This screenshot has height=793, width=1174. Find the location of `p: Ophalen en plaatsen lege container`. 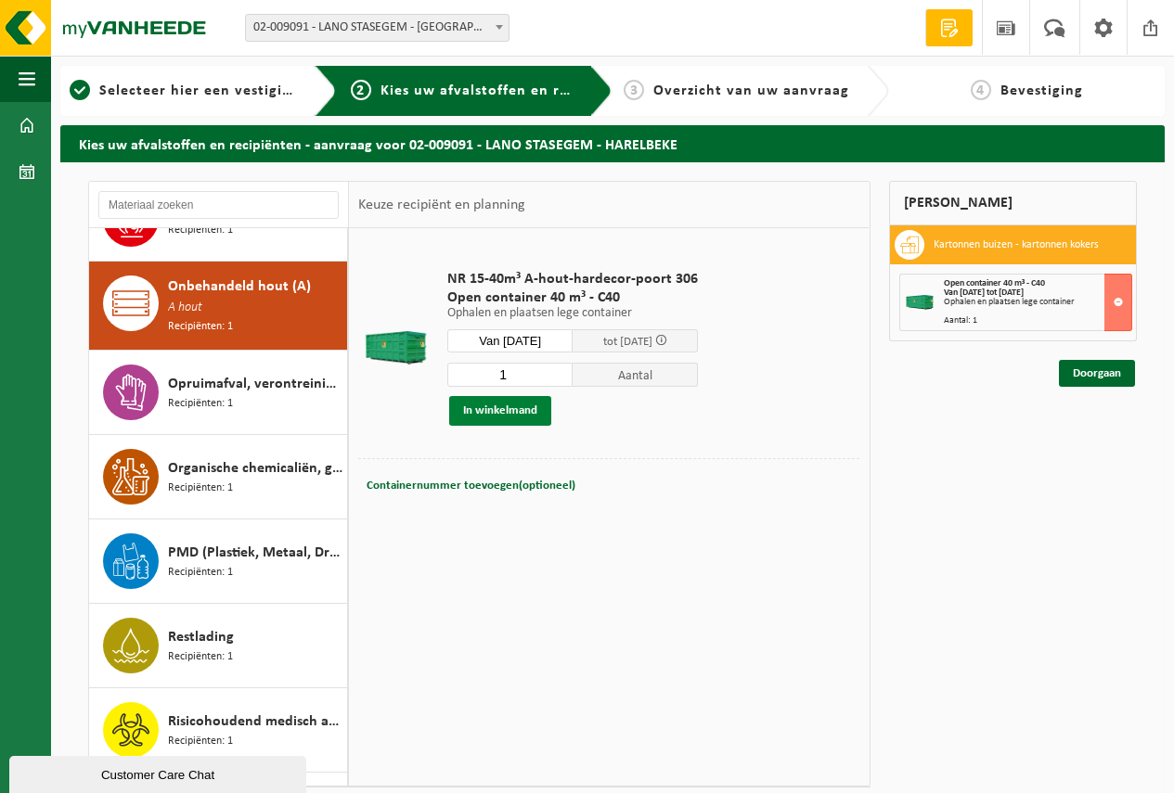

p: Ophalen en plaatsen lege container is located at coordinates (573, 314).